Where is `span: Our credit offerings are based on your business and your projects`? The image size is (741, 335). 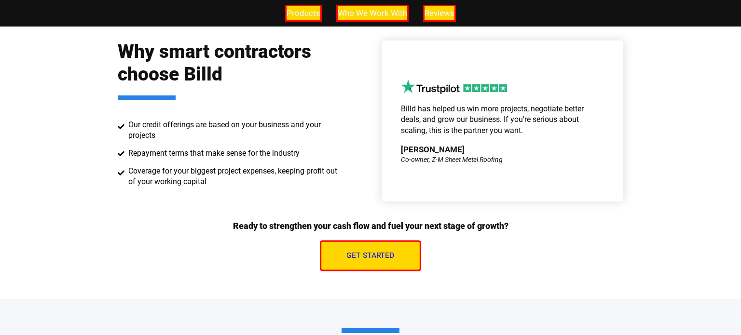 span: Our credit offerings are based on your business and your projects is located at coordinates (232, 130).